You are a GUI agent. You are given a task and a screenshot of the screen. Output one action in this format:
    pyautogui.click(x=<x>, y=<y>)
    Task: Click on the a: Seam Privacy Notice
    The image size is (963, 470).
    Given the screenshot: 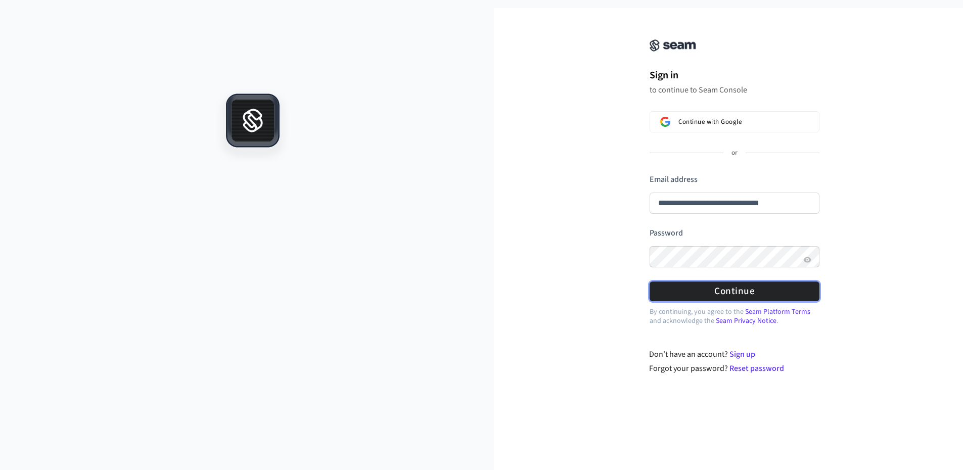 What is the action you would take?
    pyautogui.click(x=746, y=321)
    